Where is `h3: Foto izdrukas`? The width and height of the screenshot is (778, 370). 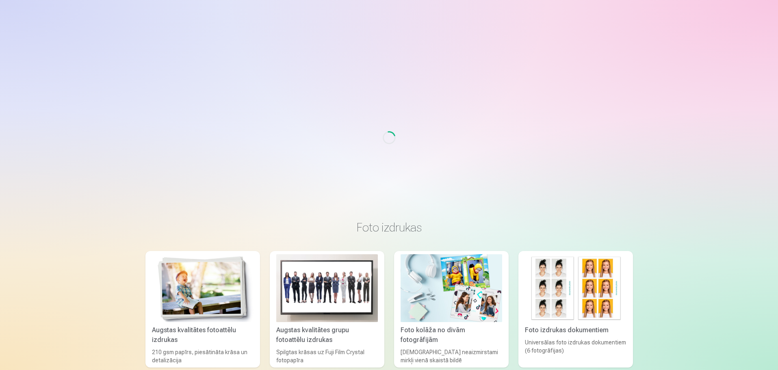 h3: Foto izdrukas is located at coordinates (389, 227).